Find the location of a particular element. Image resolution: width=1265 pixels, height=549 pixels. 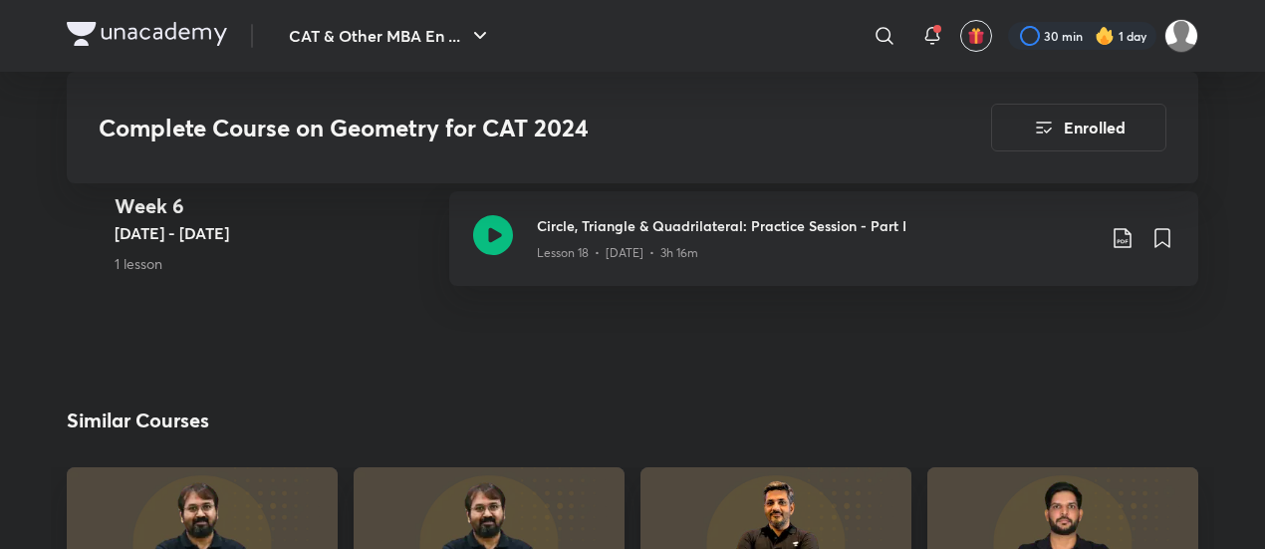

button: CAT & Other MBA En ... is located at coordinates (391, 36).